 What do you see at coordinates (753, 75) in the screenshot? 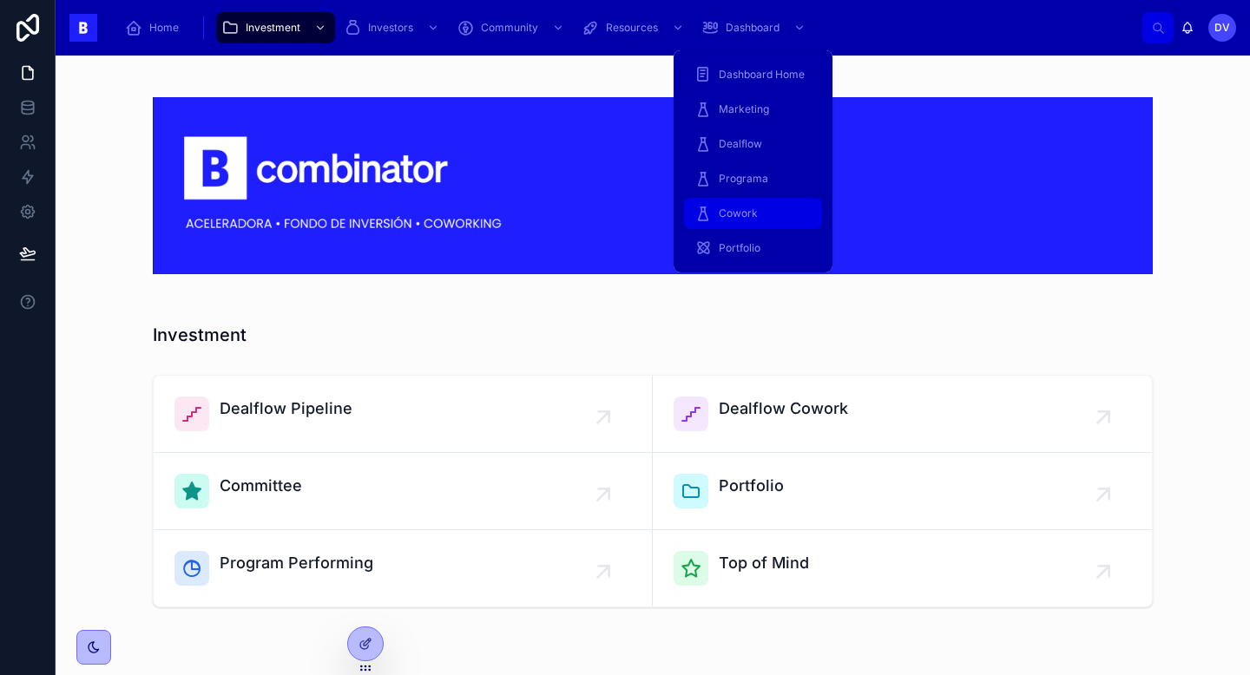
I see `a: Dashboard Home` at bounding box center [753, 75].